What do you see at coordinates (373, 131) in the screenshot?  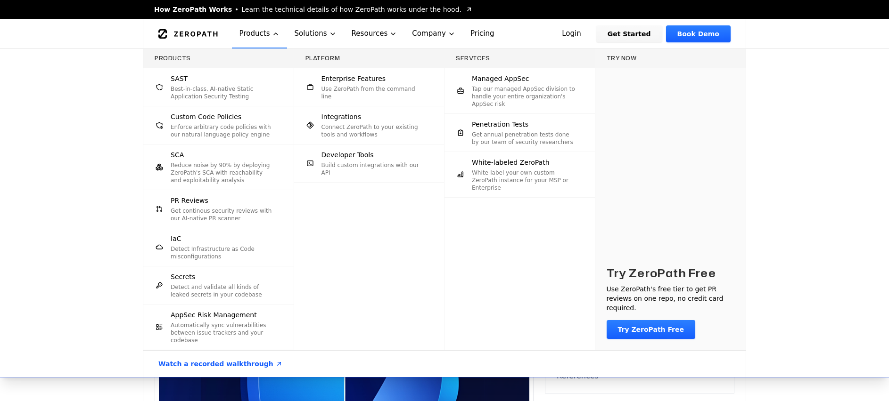 I see `p: Connect ZeroPath to your existing tools and workflows` at bounding box center [373, 131].